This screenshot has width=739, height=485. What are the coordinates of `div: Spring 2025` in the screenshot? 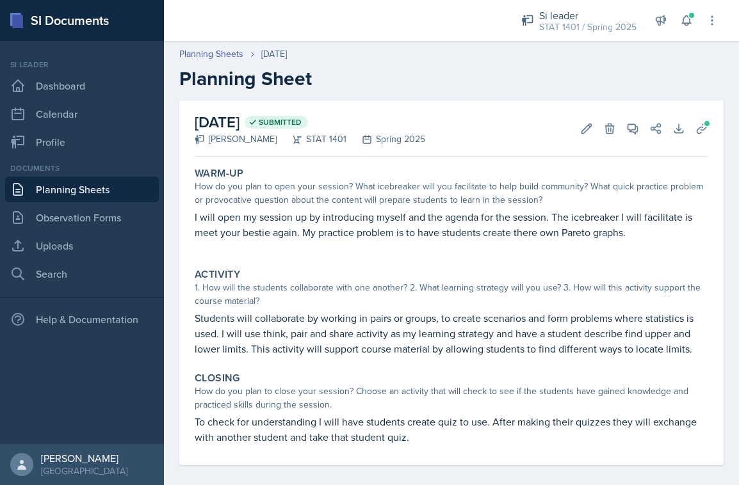 It's located at (385, 139).